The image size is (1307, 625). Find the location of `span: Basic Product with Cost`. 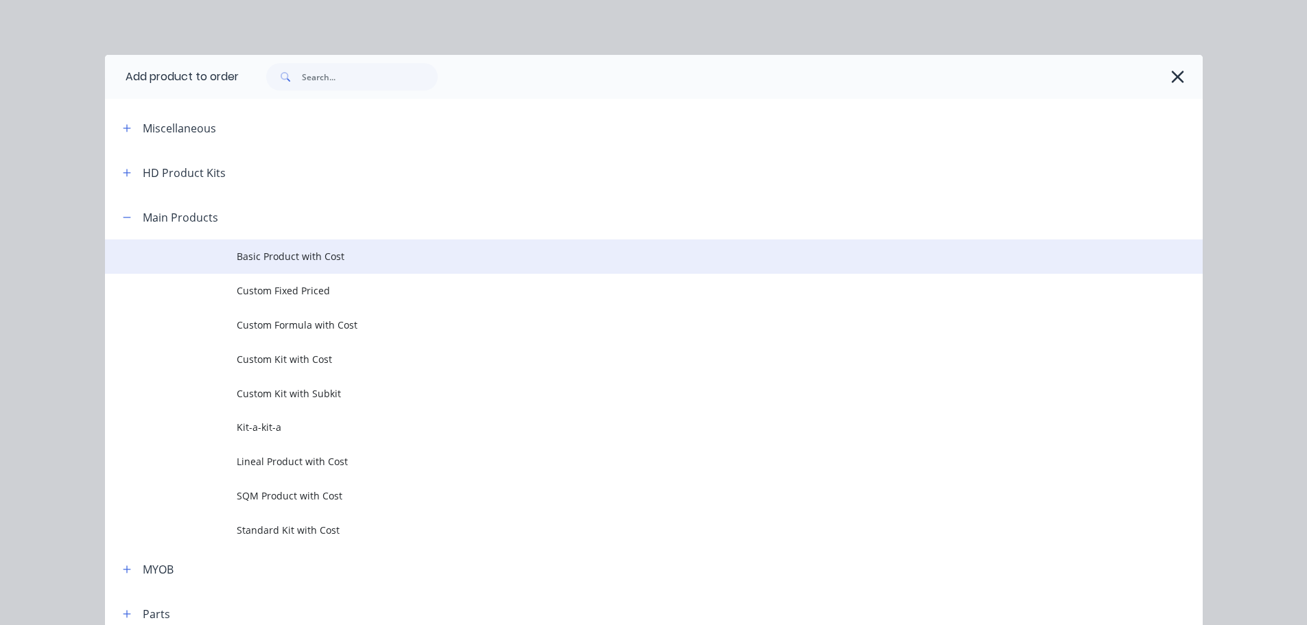

span: Basic Product with Cost is located at coordinates (623, 256).